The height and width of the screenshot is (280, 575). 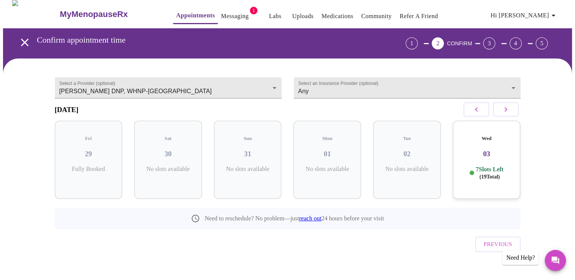 What do you see at coordinates (168, 139) in the screenshot?
I see `h5: Sat` at bounding box center [168, 139].